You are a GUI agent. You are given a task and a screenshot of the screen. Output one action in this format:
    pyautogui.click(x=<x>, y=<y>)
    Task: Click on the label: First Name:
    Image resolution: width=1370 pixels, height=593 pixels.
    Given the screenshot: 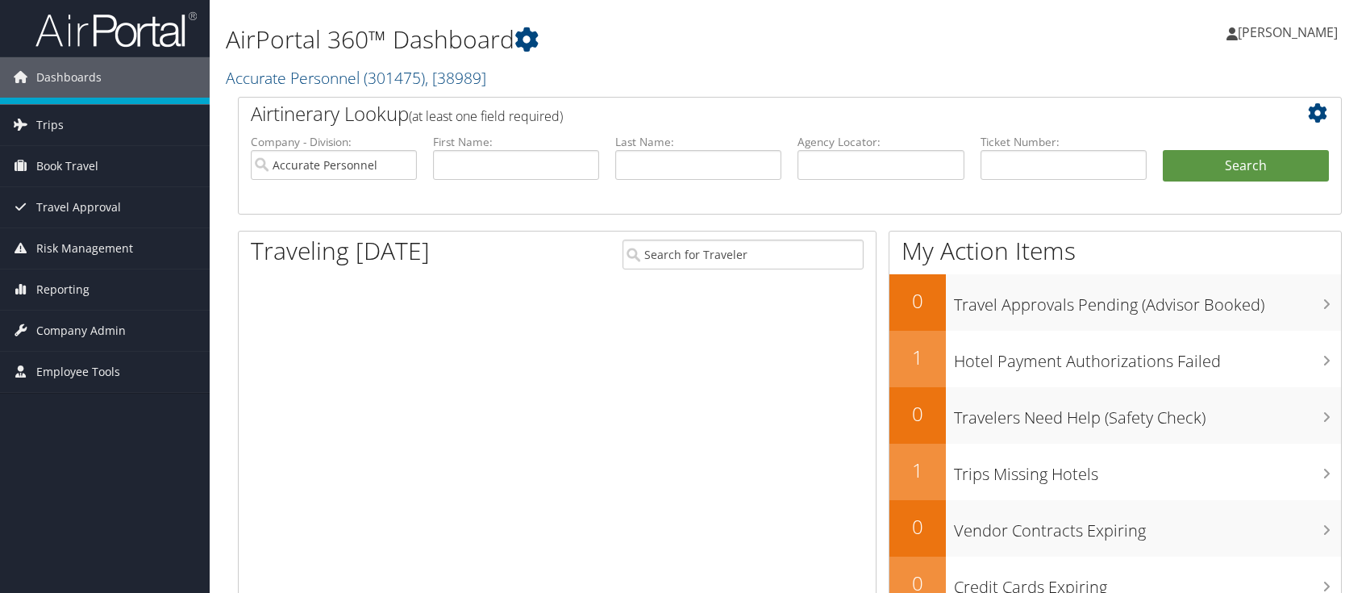 What is the action you would take?
    pyautogui.click(x=516, y=142)
    